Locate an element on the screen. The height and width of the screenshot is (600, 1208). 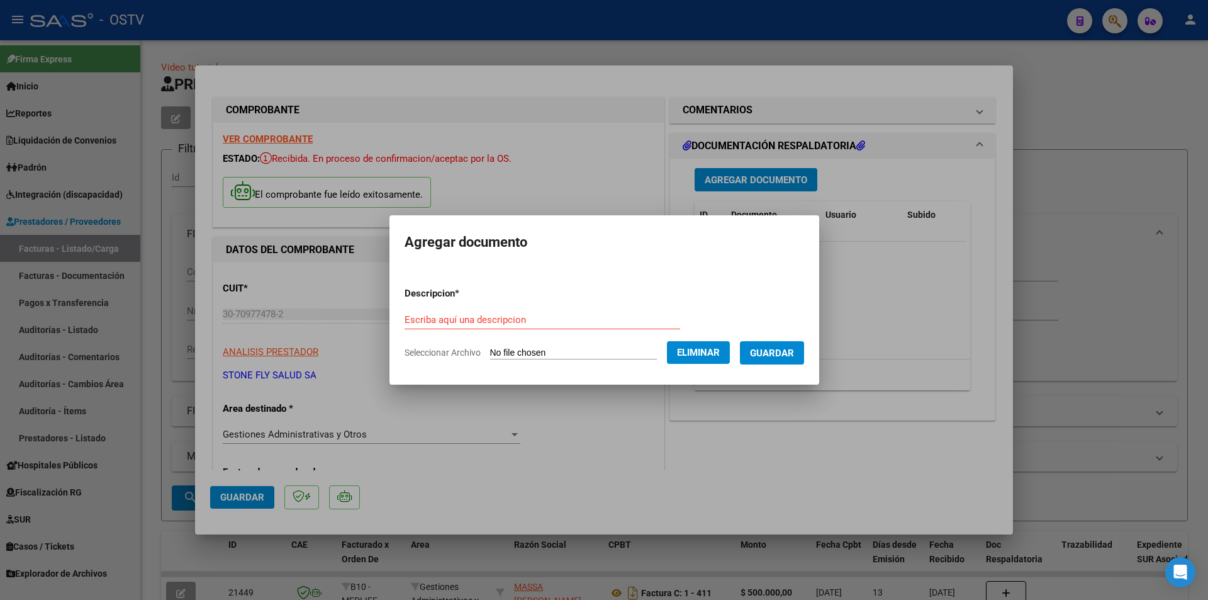
p: Descripcion is located at coordinates (464, 293).